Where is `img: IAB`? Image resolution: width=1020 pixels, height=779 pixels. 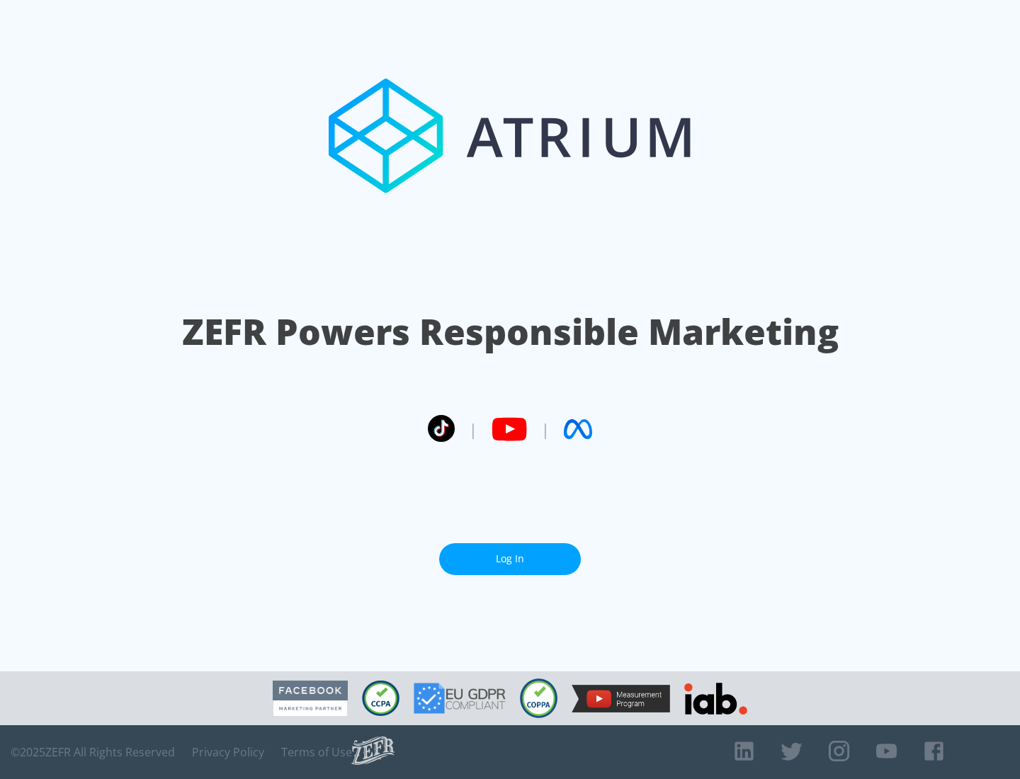
img: IAB is located at coordinates (715, 698).